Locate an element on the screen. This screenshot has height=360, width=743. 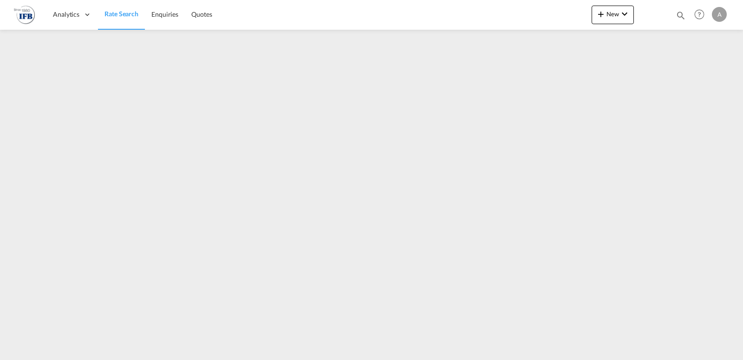
span: New is located at coordinates (612, 14).